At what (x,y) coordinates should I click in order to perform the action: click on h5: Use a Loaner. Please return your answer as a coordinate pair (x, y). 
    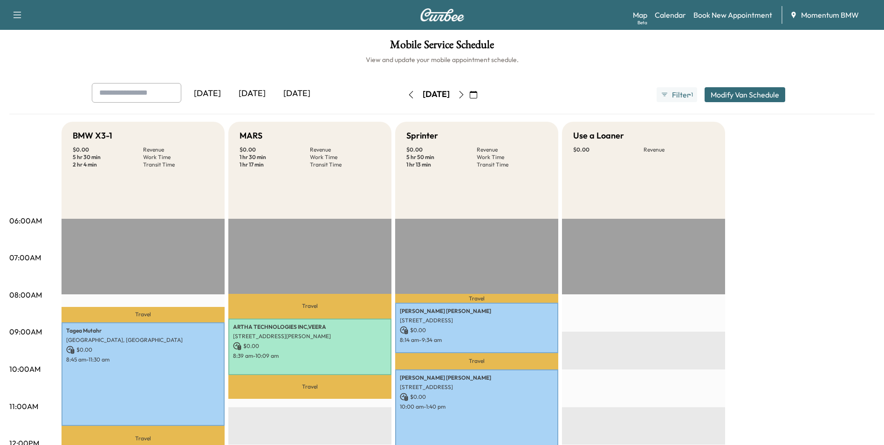
    Looking at the image, I should click on (598, 136).